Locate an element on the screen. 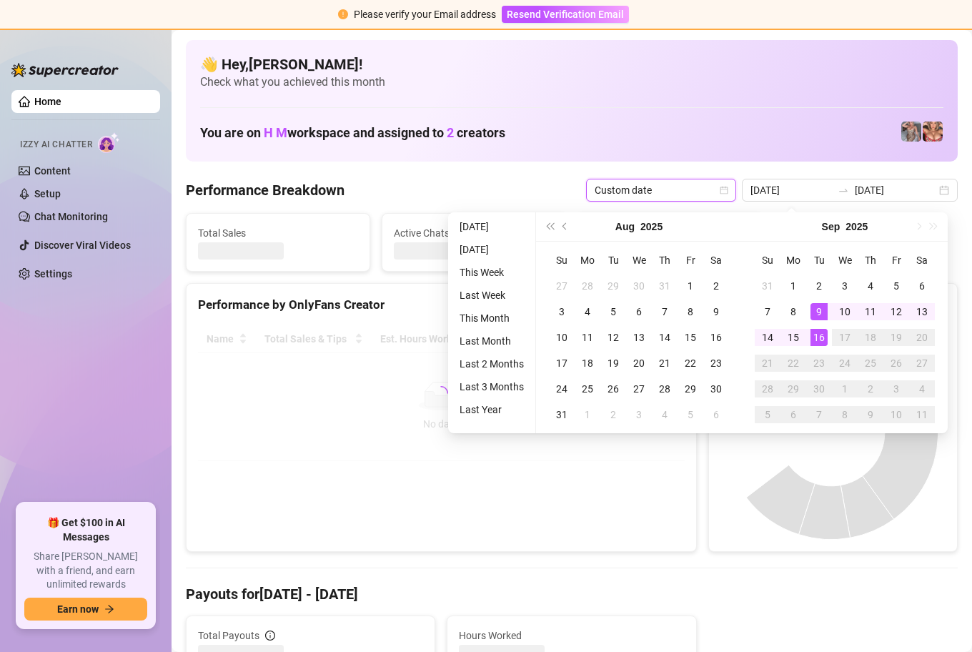  div: Please verify your Email address is located at coordinates (425, 14).